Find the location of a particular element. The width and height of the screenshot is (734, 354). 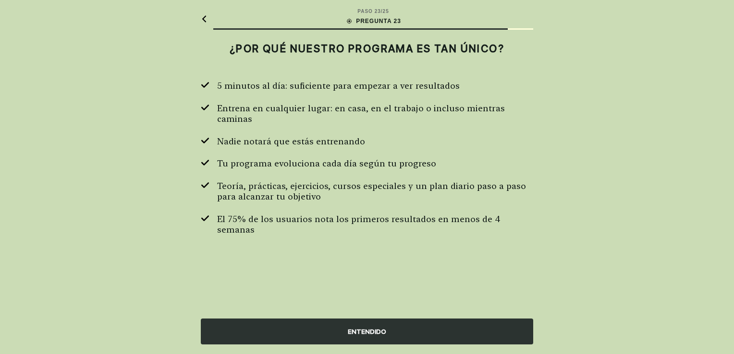

span: Entrena en cualquier lugar: en casa, en el trabajo o incluso mientras caminas is located at coordinates (375, 114).